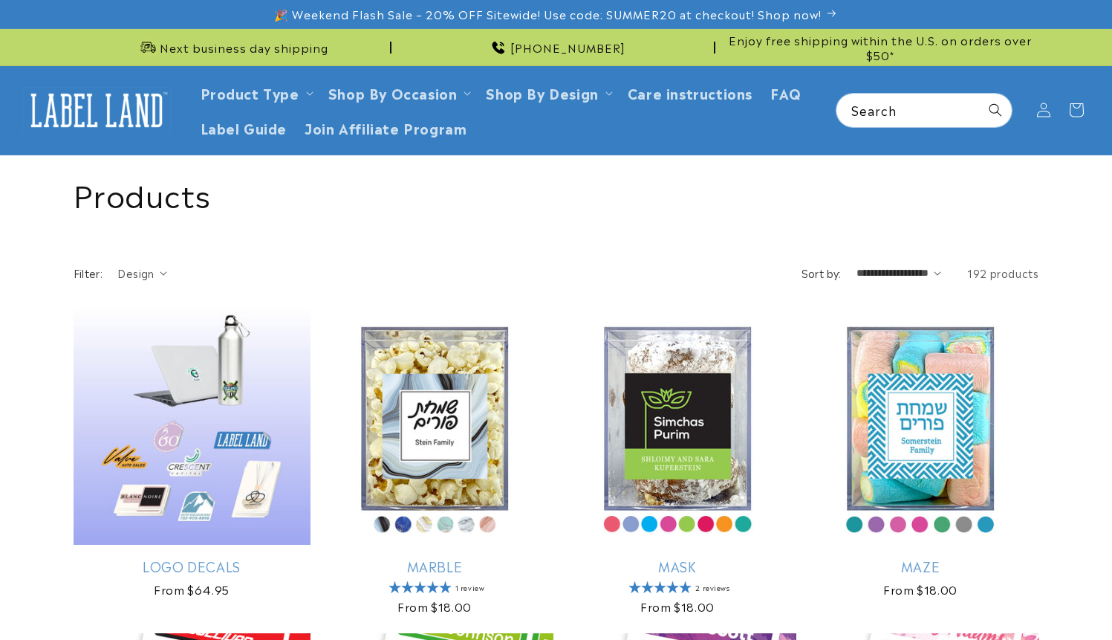 The width and height of the screenshot is (1112, 640). What do you see at coordinates (97, 110) in the screenshot?
I see `a: Label Land` at bounding box center [97, 110].